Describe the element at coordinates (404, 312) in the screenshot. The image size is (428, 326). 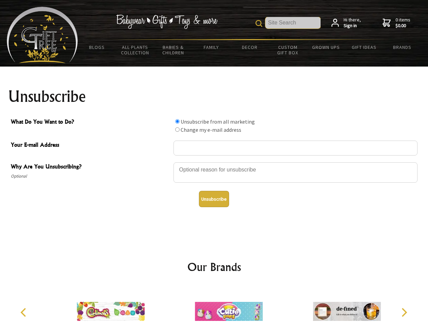
I see `button: Next` at that location.